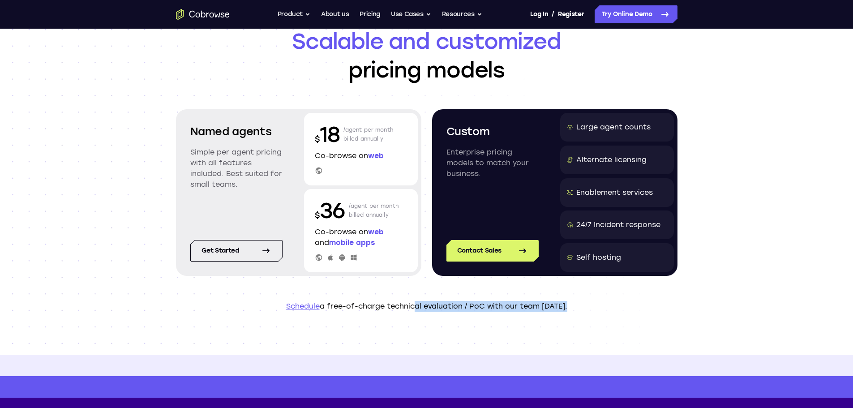  What do you see at coordinates (427, 41) in the screenshot?
I see `span: Scalable and customized` at bounding box center [427, 41].